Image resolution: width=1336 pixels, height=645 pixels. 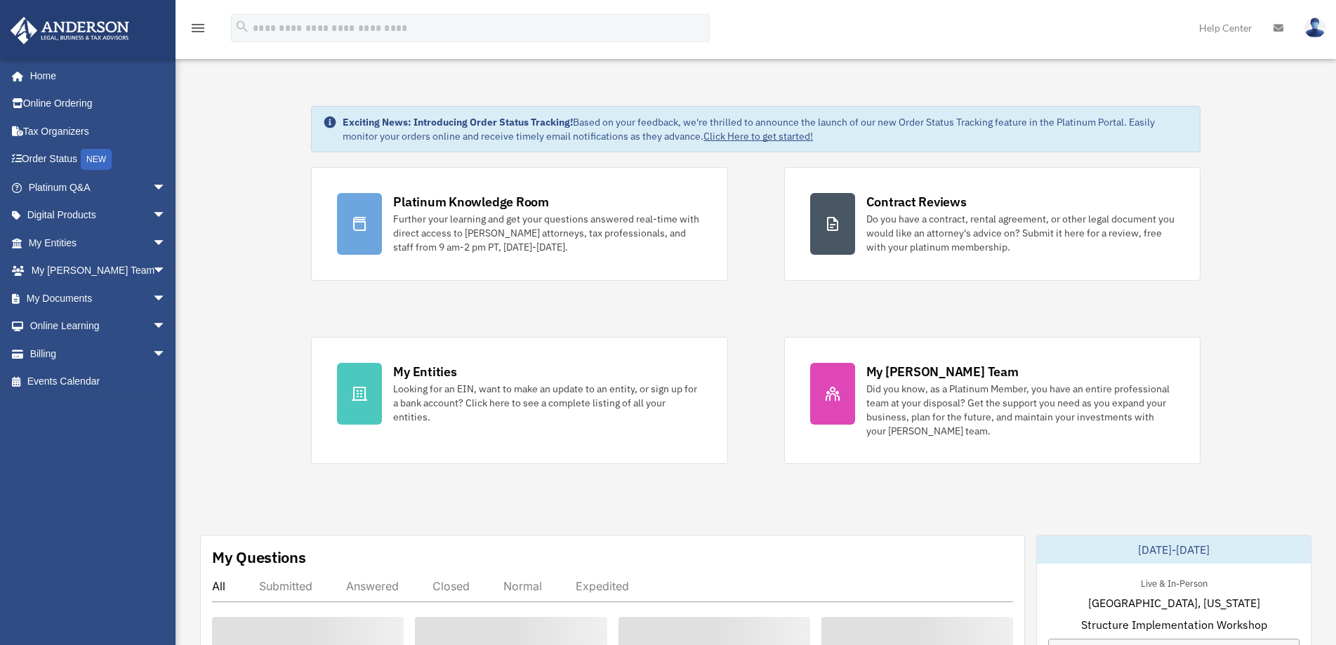 I want to click on div: Did you know, as a Platinum Member, you have an entire professional team at your disposal? Get th..., so click(x=1020, y=410).